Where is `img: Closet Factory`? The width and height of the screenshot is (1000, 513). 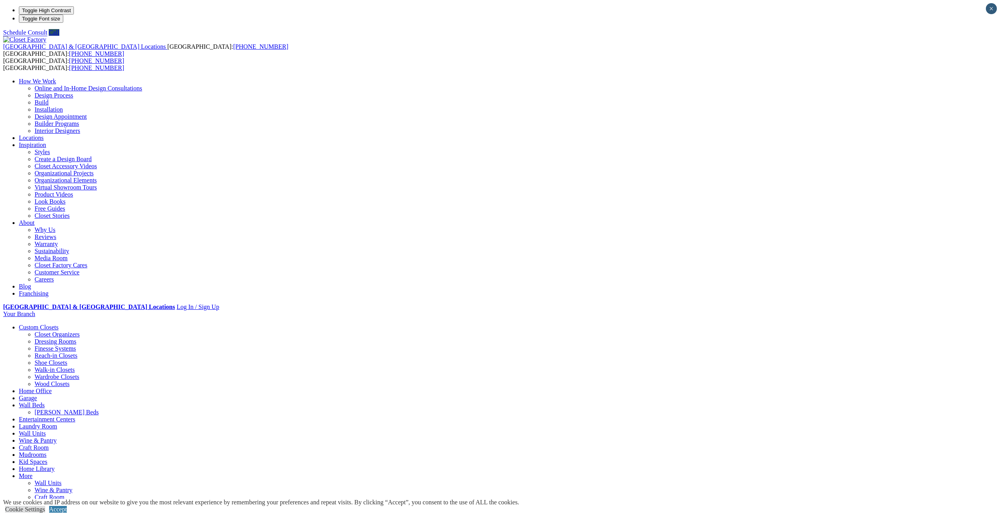
img: Closet Factory is located at coordinates (25, 40).